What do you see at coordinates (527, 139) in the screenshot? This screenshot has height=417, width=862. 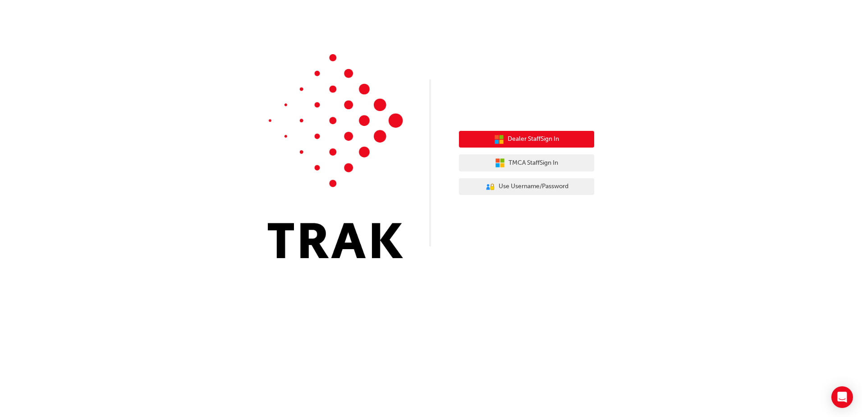 I see `button: Dealer StaffSign In` at bounding box center [527, 139].